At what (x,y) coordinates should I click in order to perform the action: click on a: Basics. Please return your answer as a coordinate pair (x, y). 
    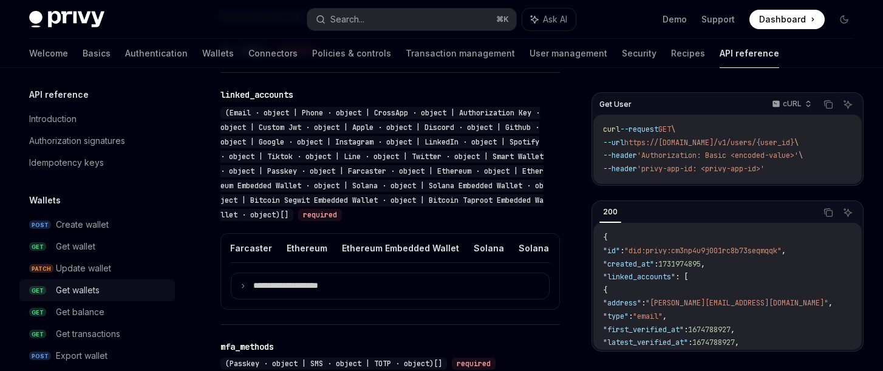
    Looking at the image, I should click on (97, 53).